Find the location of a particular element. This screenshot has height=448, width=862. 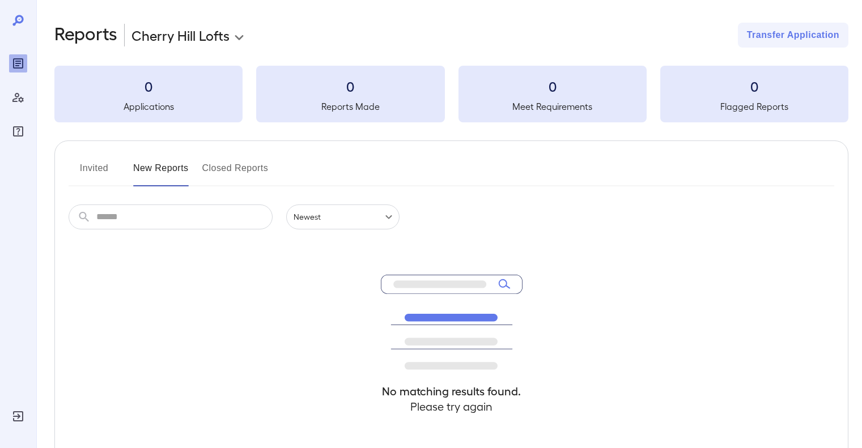

div: FAQ is located at coordinates (18, 132).